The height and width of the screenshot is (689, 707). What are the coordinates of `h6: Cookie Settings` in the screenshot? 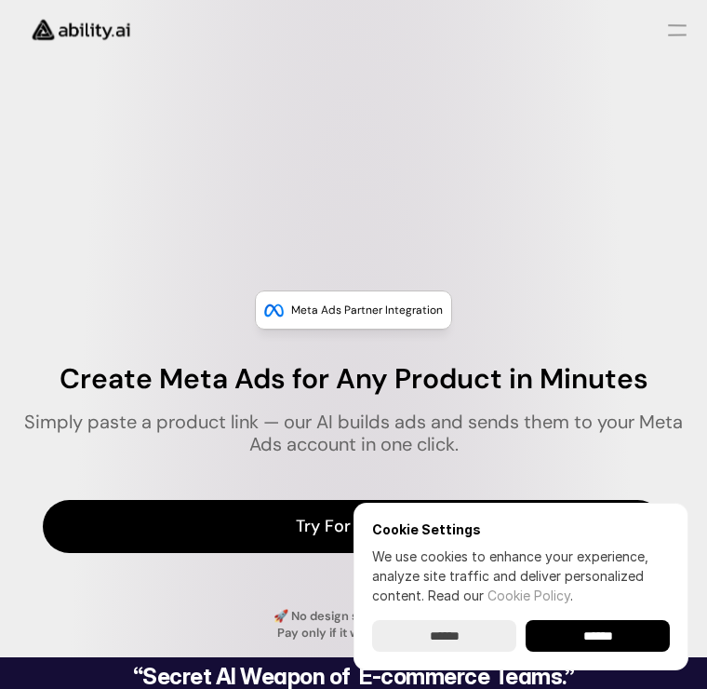 It's located at (521, 529).